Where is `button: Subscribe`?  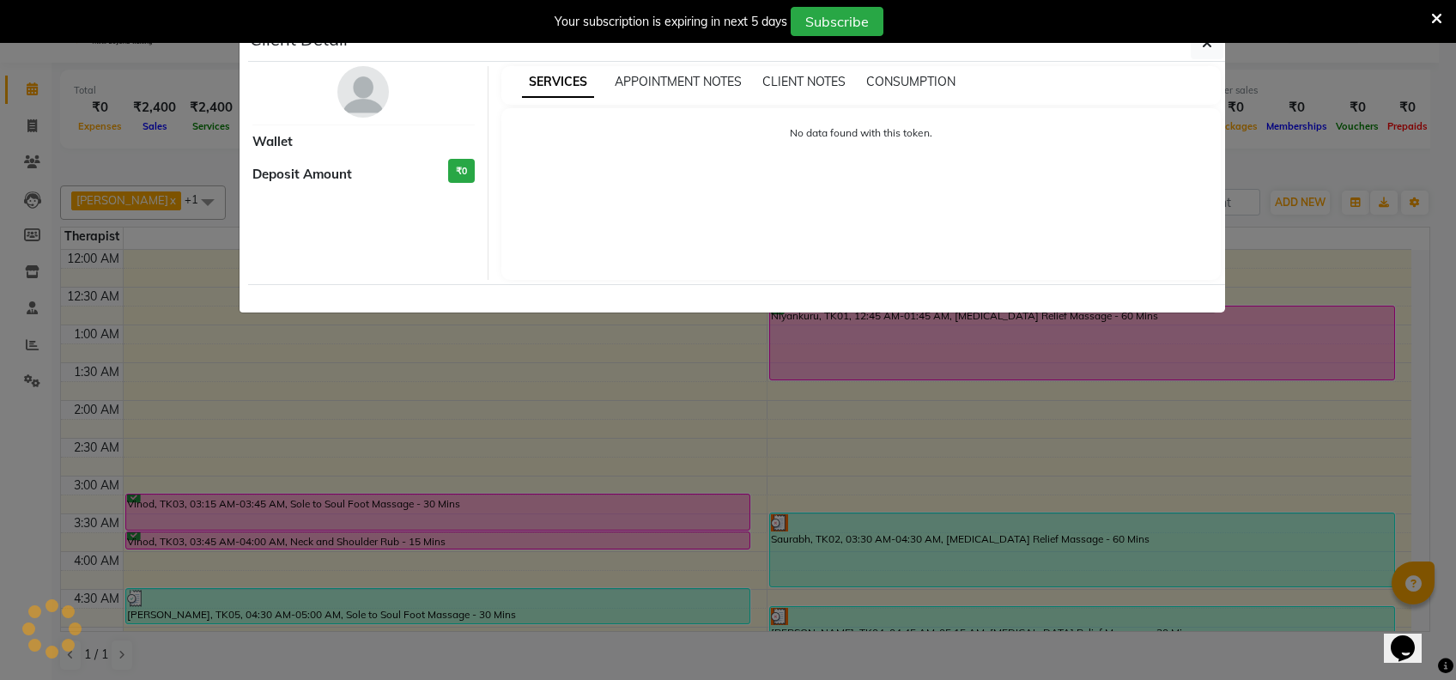
button: Subscribe is located at coordinates (837, 21).